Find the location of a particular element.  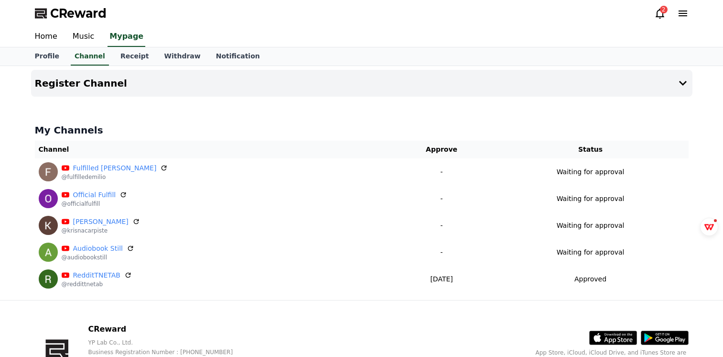

p: CReward is located at coordinates (168, 329).